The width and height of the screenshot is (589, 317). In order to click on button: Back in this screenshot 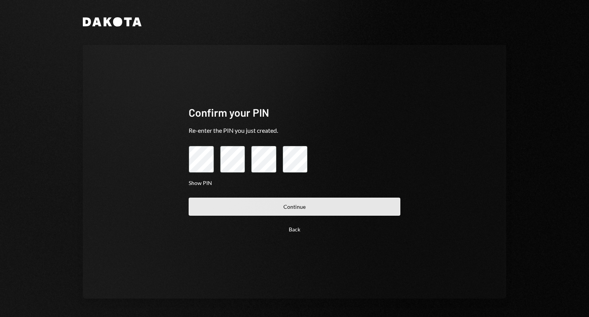, I will do `click(294, 229)`.